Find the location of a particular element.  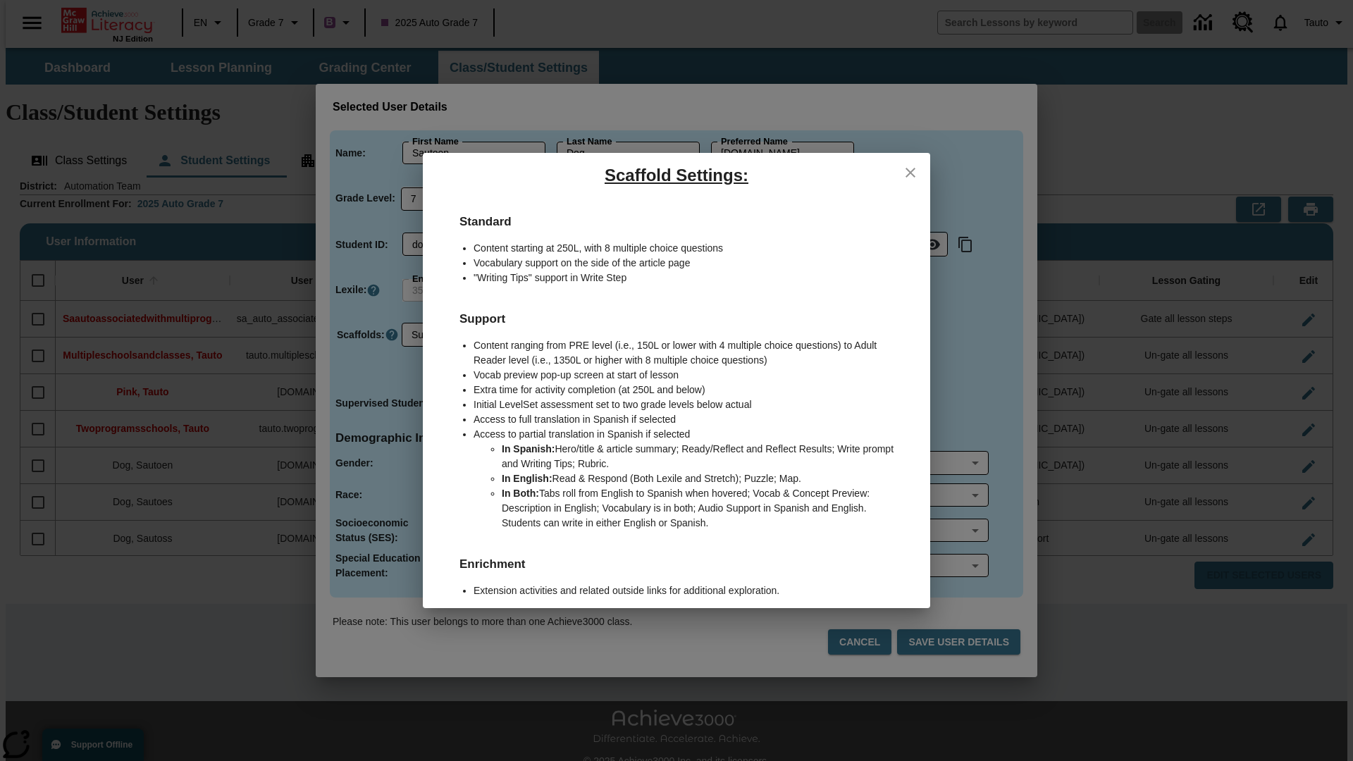

b: In English: is located at coordinates (527, 478).